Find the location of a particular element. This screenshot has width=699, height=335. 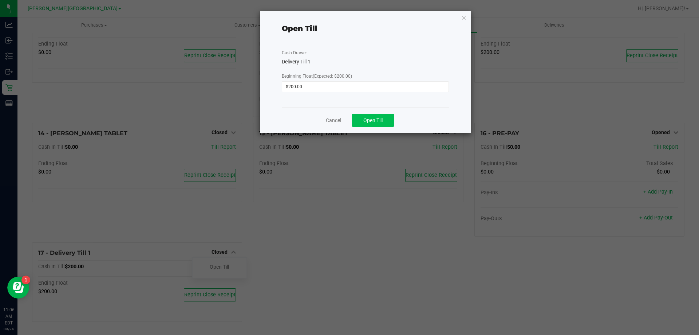

button: Open Till is located at coordinates (373, 120).